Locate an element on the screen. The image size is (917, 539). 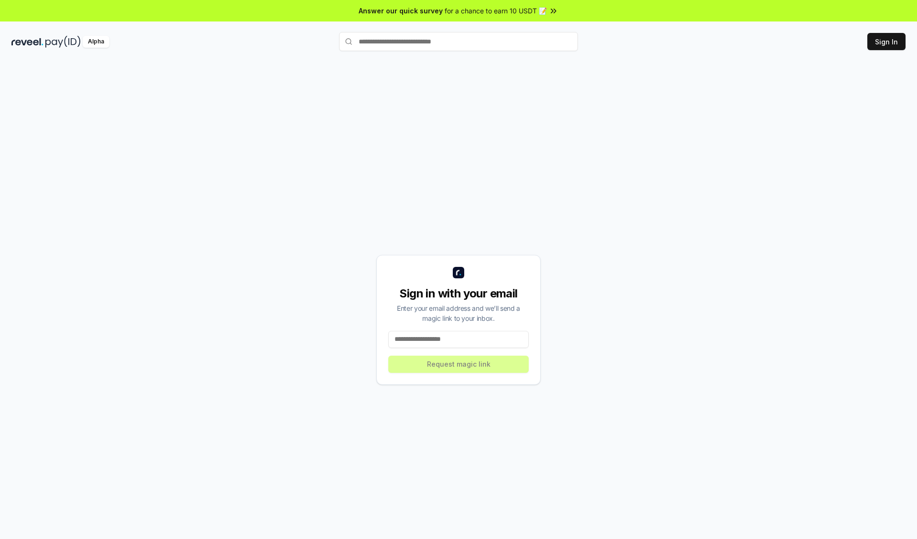
img: pay_id is located at coordinates (63, 42).